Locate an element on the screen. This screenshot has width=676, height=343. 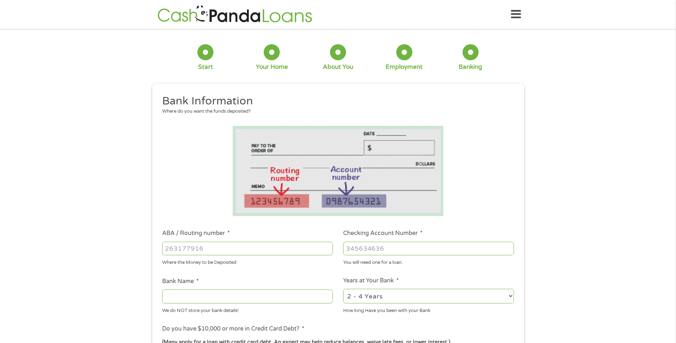
input: 263177916 is located at coordinates (247, 248).